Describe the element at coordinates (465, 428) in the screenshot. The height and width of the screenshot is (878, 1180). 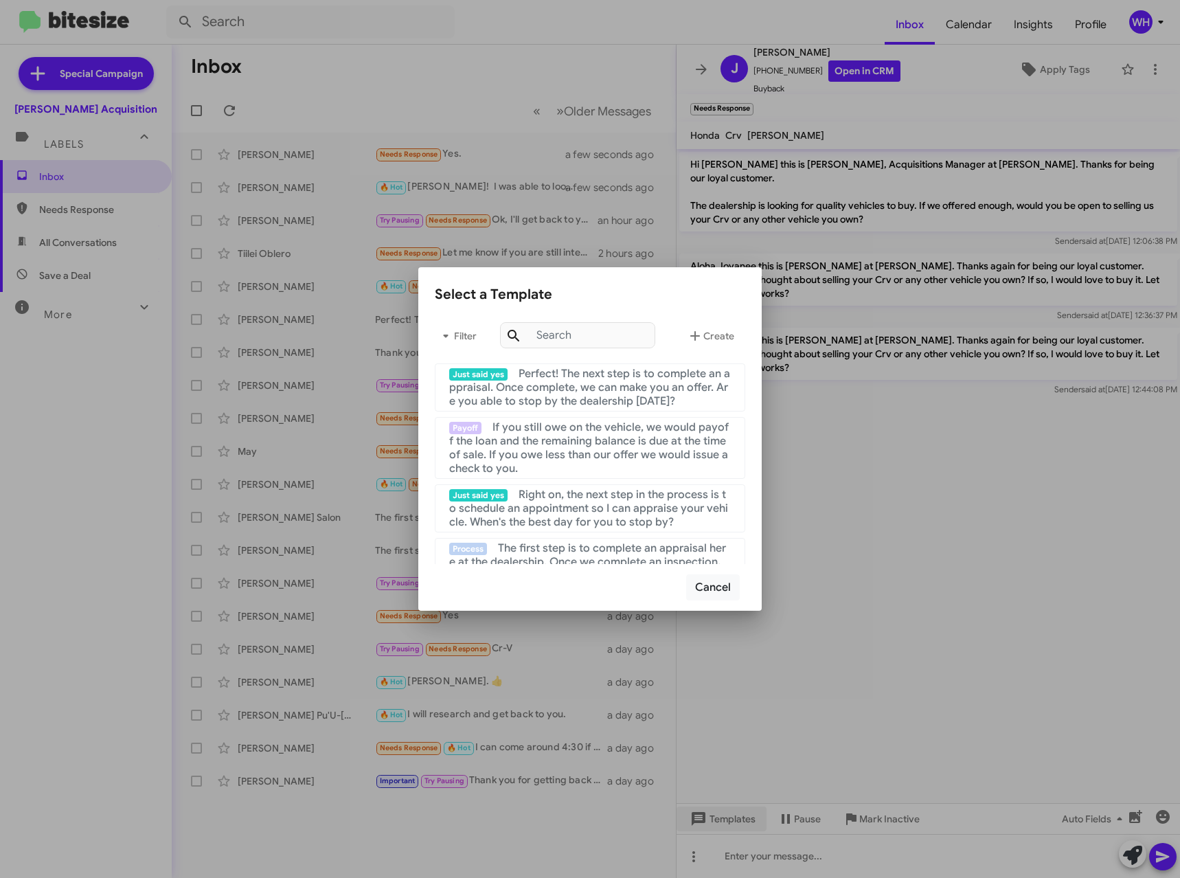
I see `span: Payoff` at that location.